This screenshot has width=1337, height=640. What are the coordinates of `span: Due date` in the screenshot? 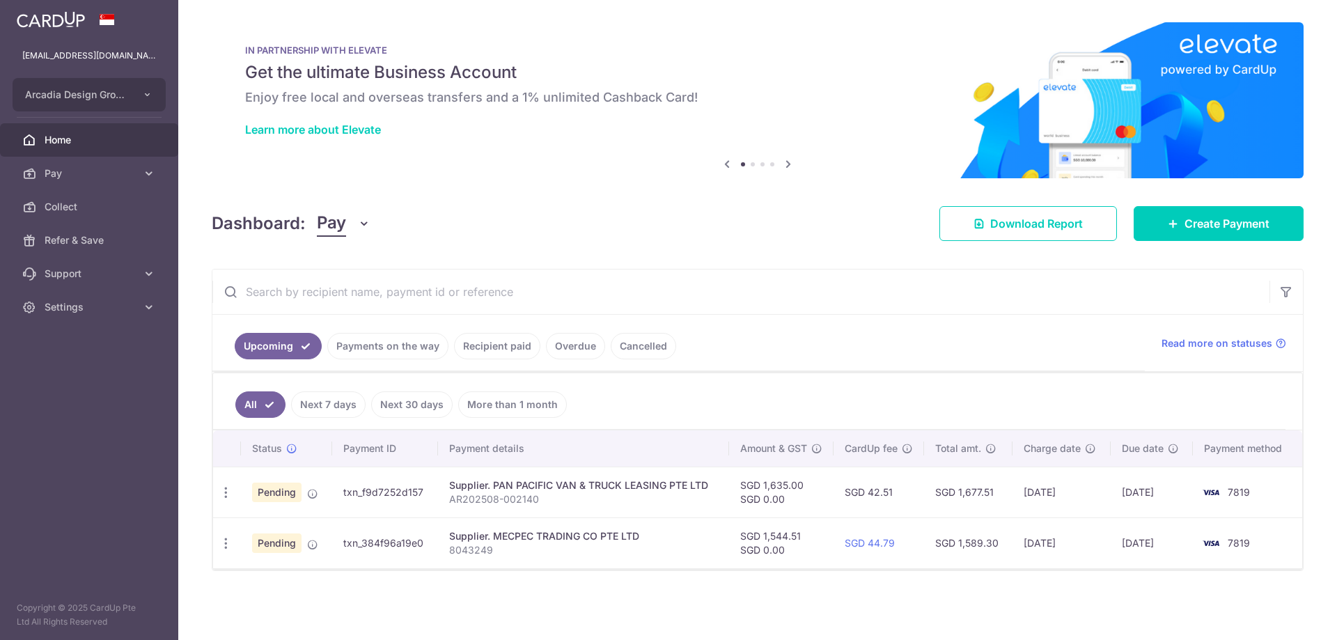 It's located at (1143, 449).